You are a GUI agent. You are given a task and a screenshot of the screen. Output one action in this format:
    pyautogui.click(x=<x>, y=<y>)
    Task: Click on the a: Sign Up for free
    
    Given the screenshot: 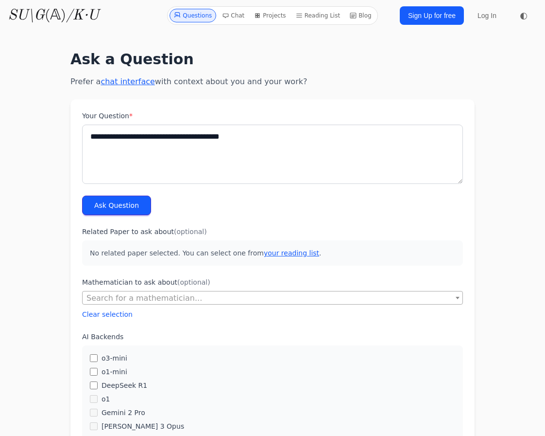 What is the action you would take?
    pyautogui.click(x=432, y=16)
    